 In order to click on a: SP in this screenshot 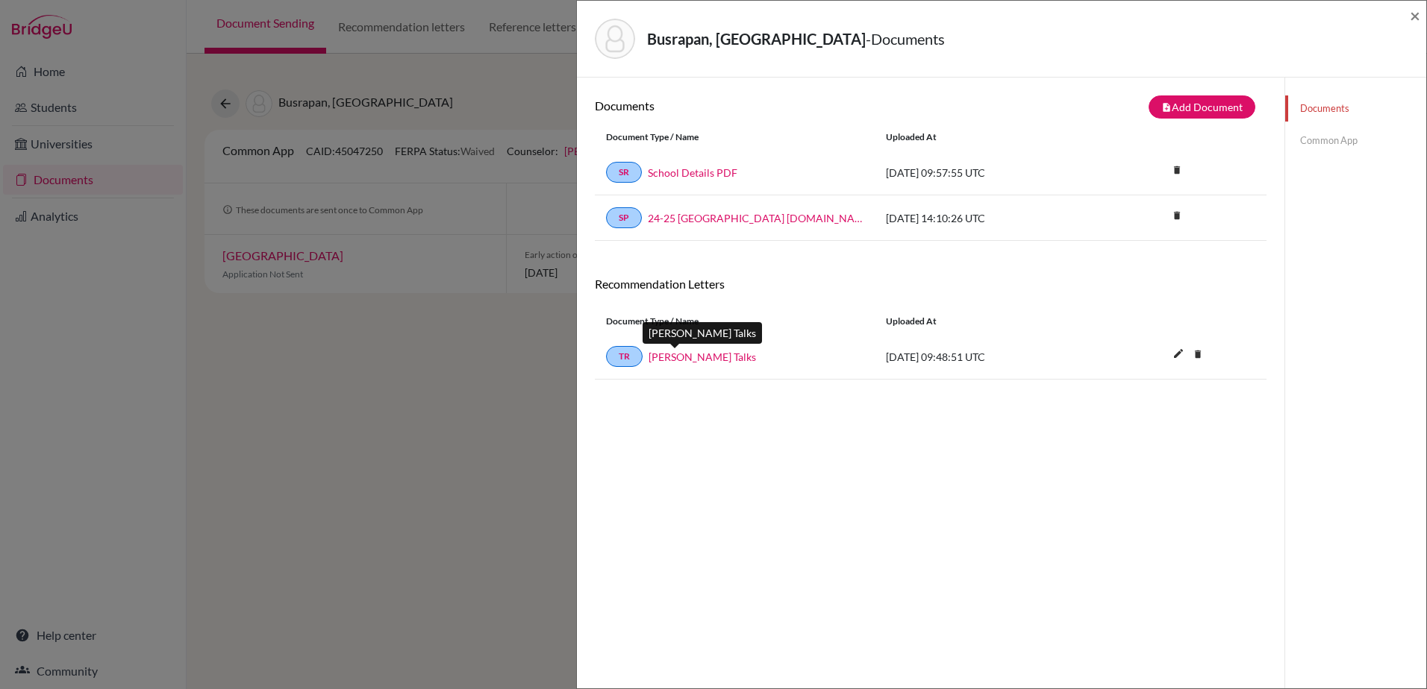, I will do `click(624, 218)`.